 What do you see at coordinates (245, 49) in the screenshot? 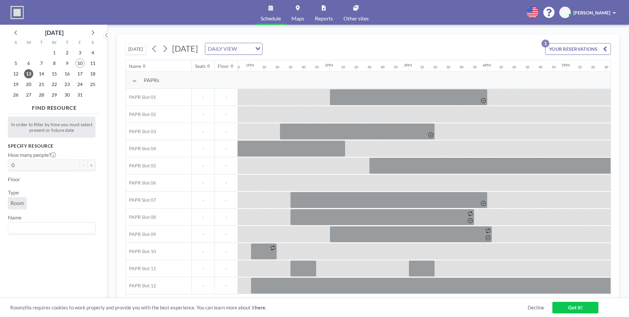
I see `input: Search for option` at bounding box center [245, 49].